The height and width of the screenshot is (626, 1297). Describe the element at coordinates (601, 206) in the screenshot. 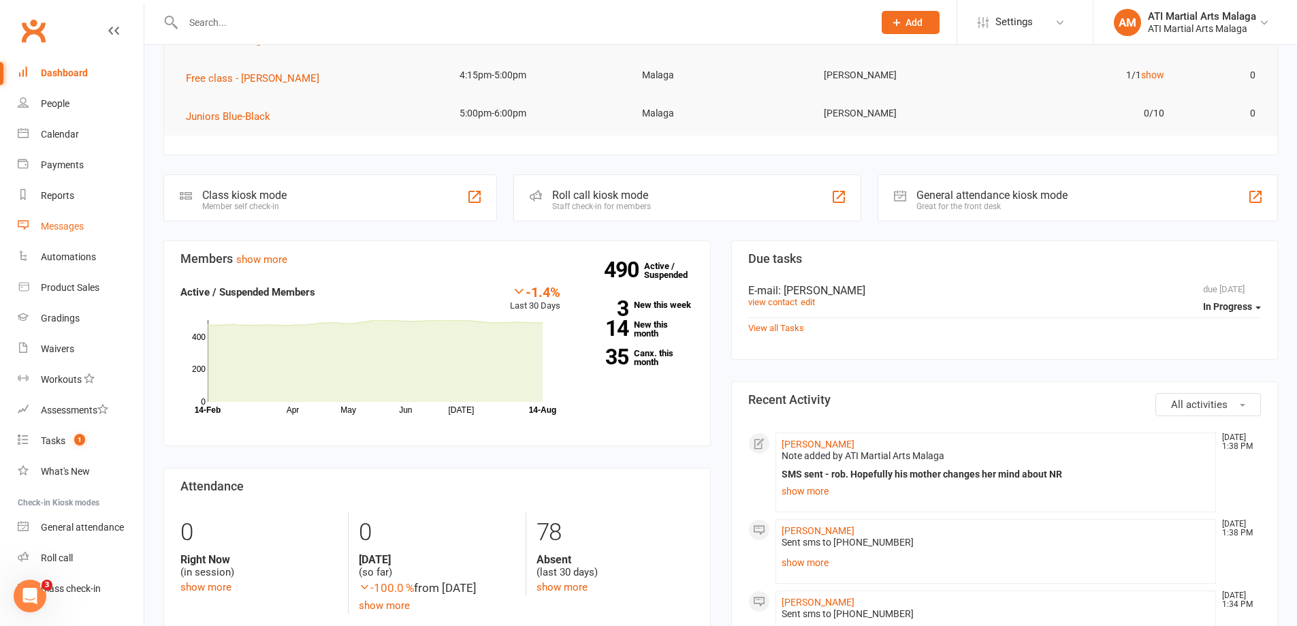

I see `div: Staff check-in for members` at that location.